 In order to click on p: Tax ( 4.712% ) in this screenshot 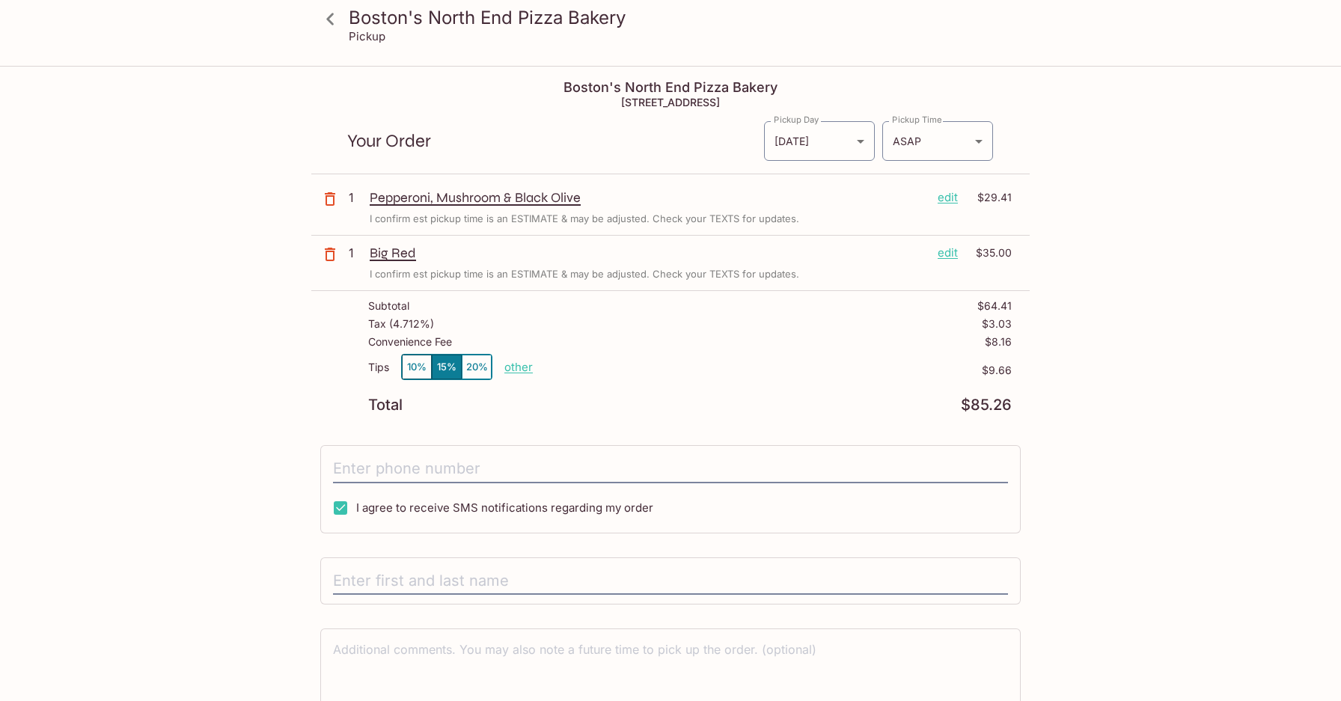, I will do `click(401, 324)`.